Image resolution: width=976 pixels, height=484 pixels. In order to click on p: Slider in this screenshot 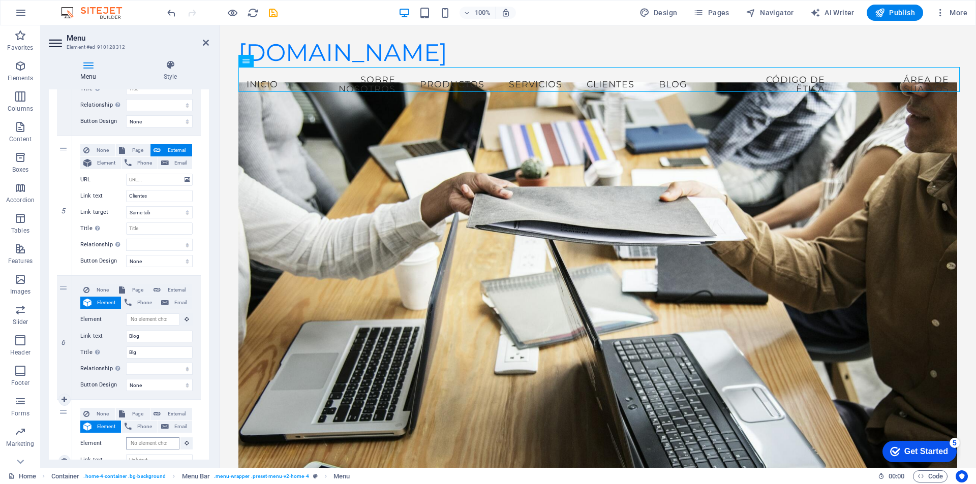, I will do `click(20, 322)`.